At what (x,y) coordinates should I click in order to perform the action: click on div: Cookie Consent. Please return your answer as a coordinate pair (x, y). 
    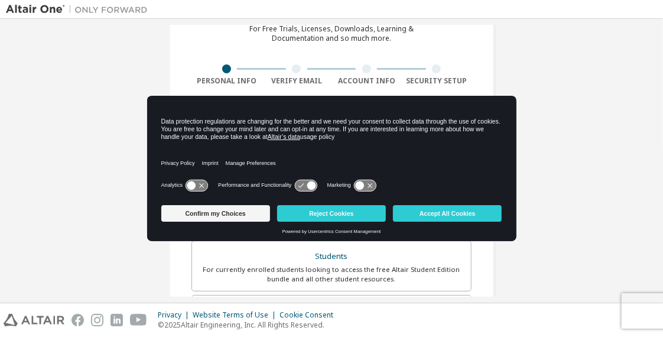
    Looking at the image, I should click on (310, 315).